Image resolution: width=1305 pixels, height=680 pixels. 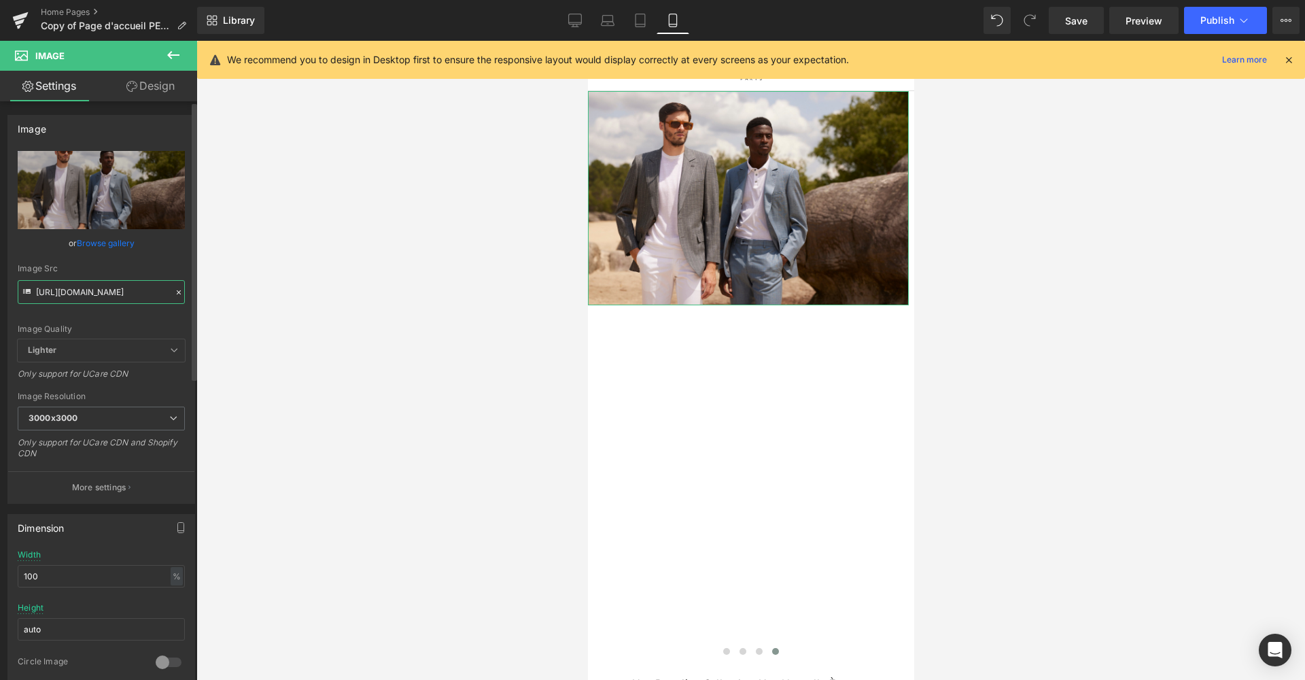 What do you see at coordinates (1225, 20) in the screenshot?
I see `button: Publish` at bounding box center [1225, 20].